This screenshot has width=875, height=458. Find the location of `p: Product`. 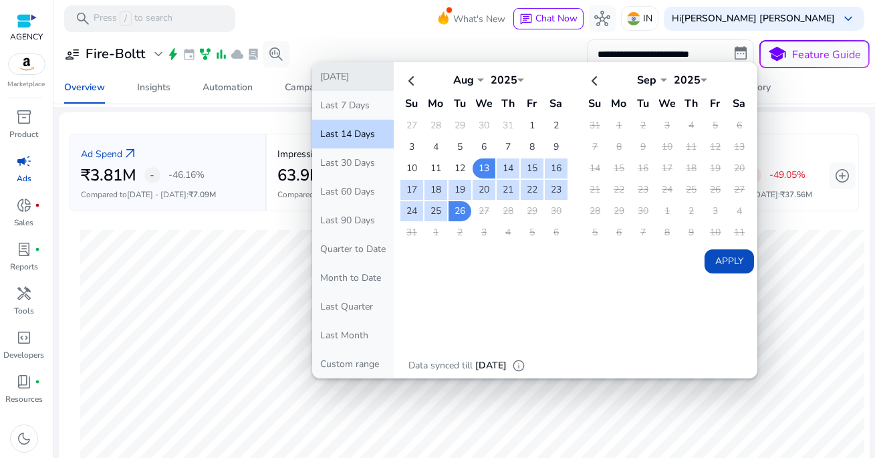

p: Product is located at coordinates (24, 134).